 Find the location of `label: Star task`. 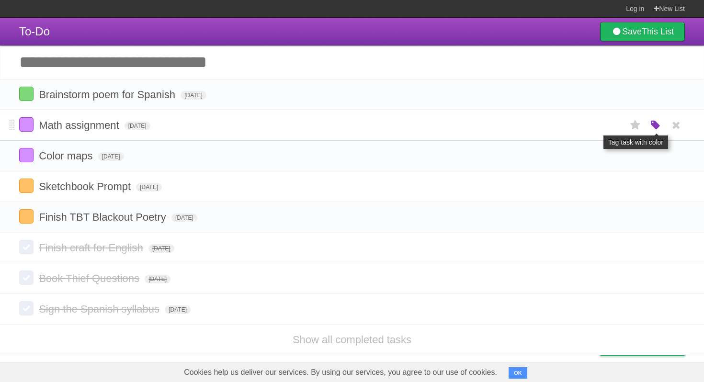

label: Star task is located at coordinates (635, 125).